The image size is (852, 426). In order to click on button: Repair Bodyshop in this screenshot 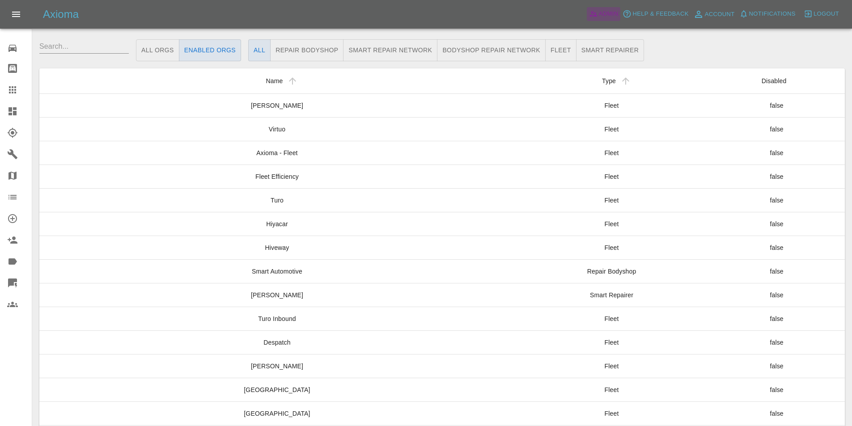, I will do `click(307, 50)`.